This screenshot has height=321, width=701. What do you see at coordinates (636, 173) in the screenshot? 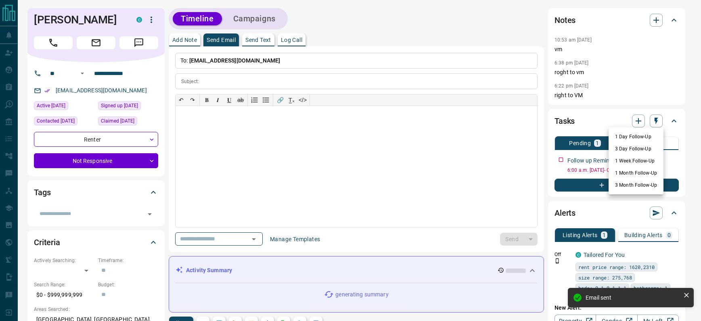
I see `li: 1 Month Follow-Up` at bounding box center [636, 173].